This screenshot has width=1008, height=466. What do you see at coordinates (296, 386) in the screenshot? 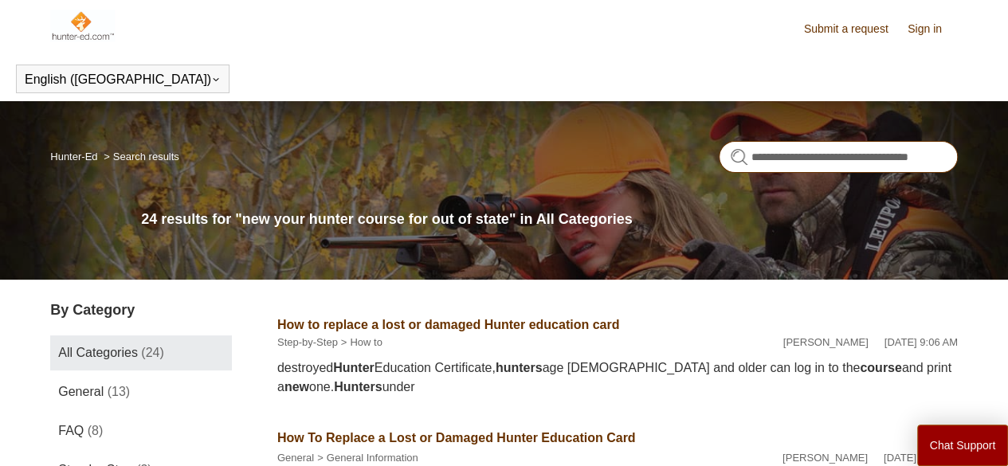
I see `em: new` at bounding box center [296, 386].